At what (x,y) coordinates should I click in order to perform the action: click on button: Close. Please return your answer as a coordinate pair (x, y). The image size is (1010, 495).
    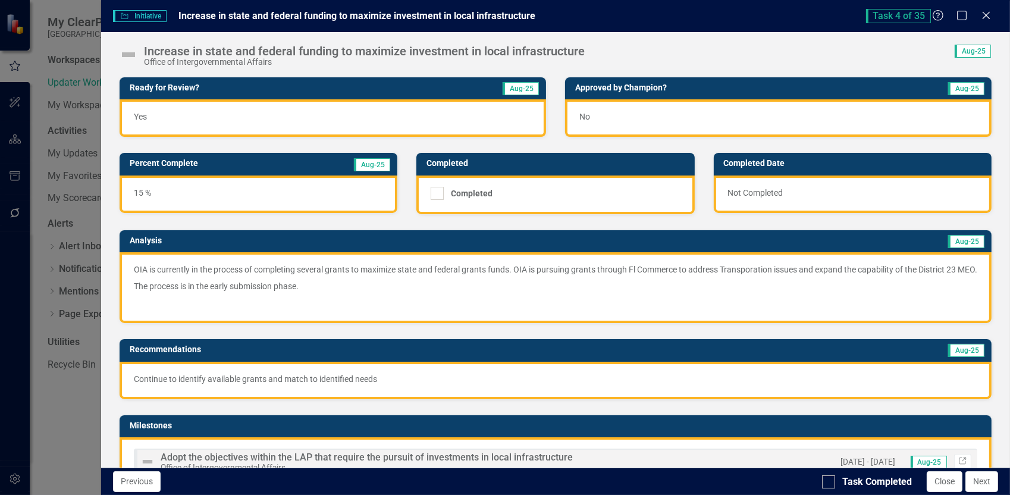
    Looking at the image, I should click on (945, 481).